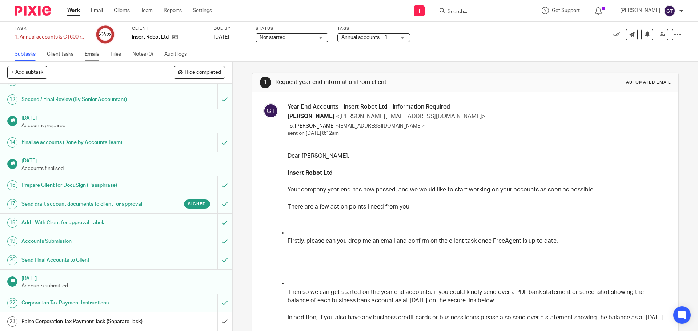  What do you see at coordinates (476, 207) in the screenshot?
I see `p: There are a few action points I need from you.` at bounding box center [476, 207].